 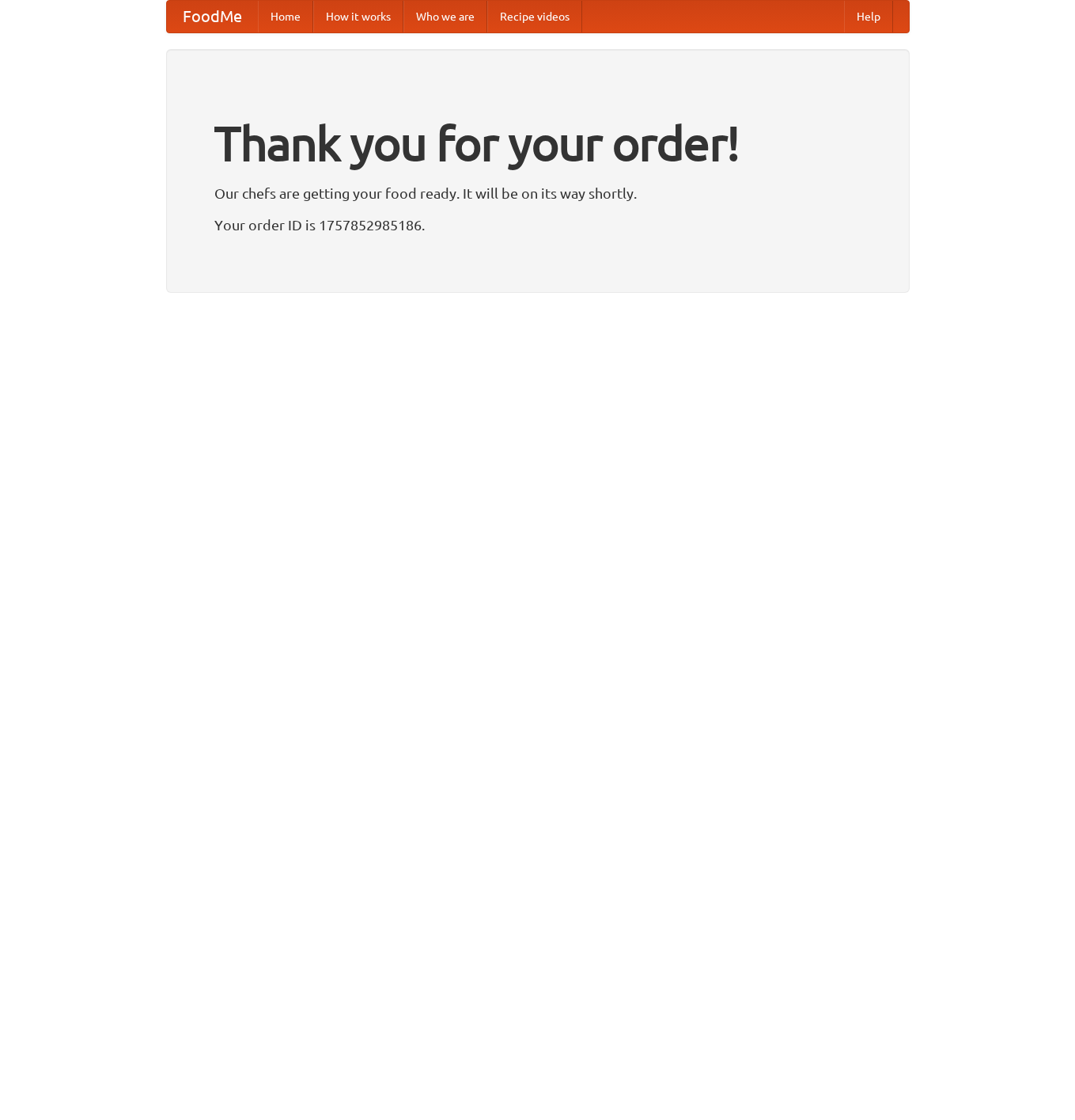 I want to click on h1: Thank you for your order!, so click(x=538, y=144).